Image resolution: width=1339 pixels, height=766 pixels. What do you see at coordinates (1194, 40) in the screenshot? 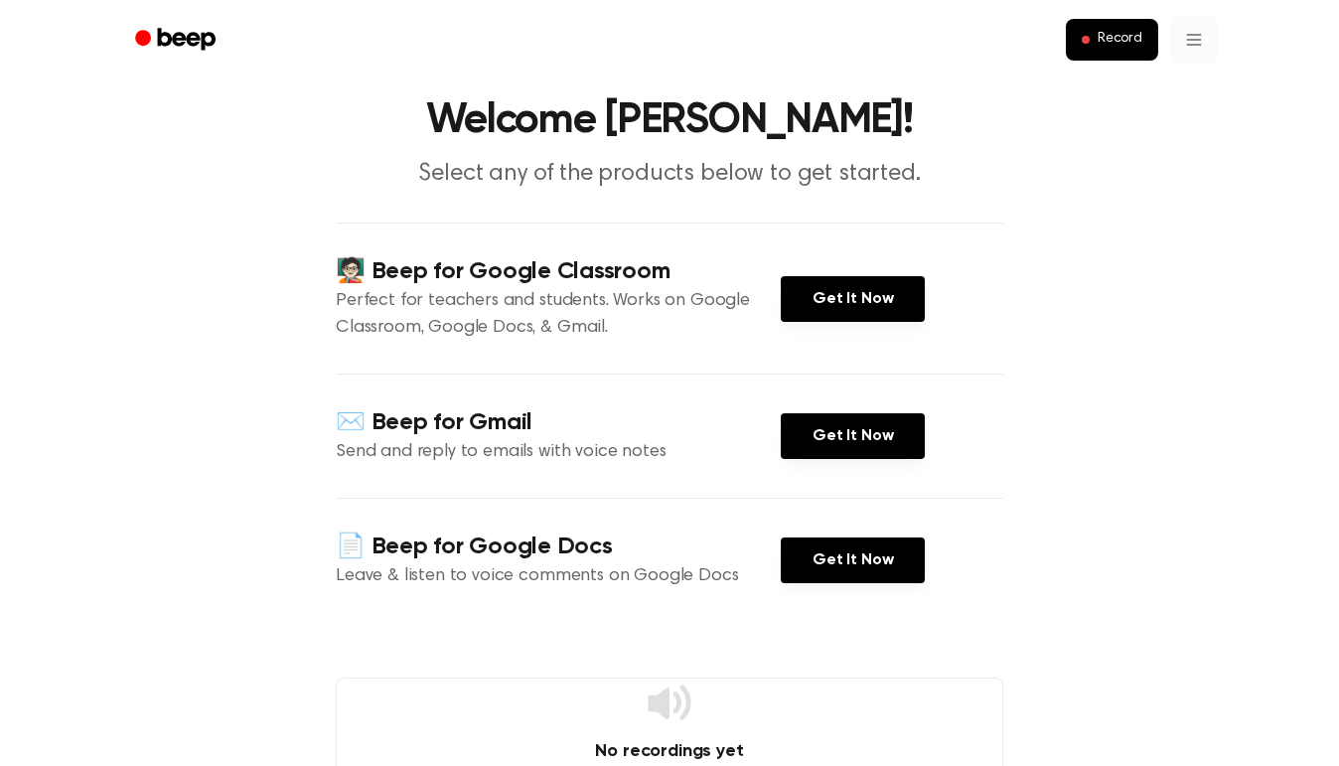
I see `button: Open menu` at bounding box center [1194, 40].